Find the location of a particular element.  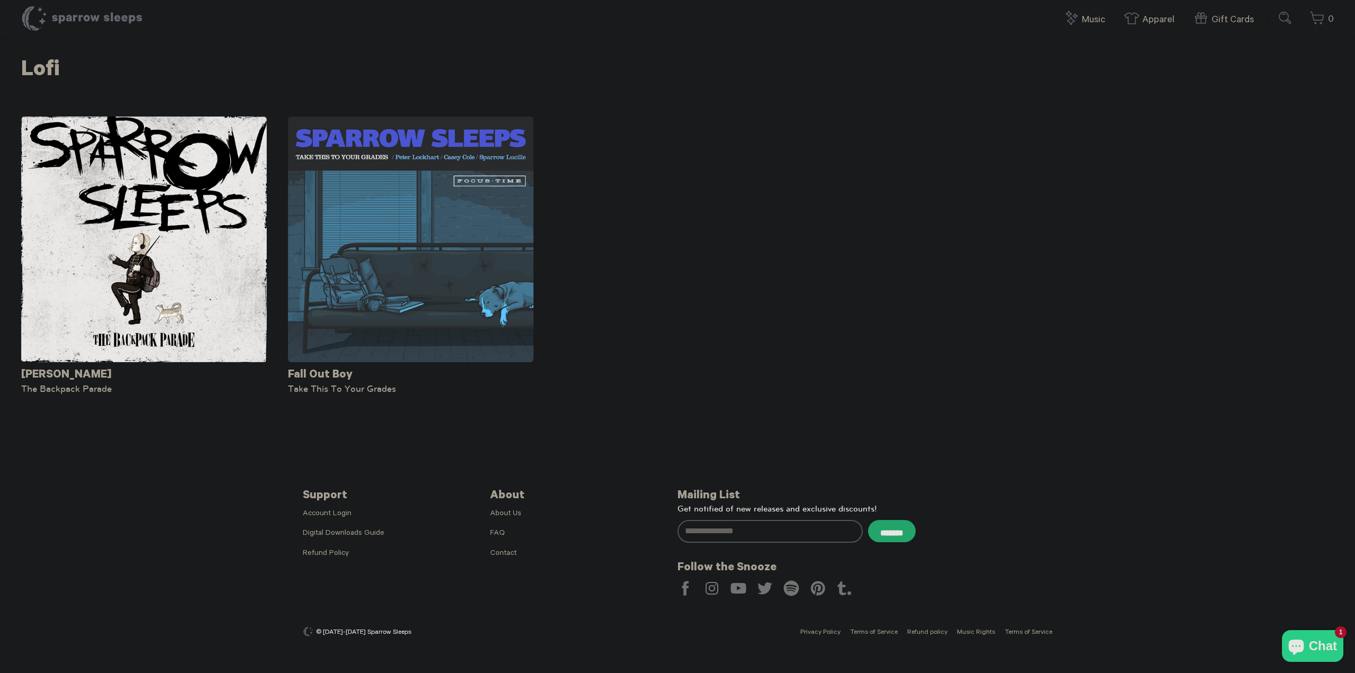

img: FallOutBoy-TakeThisToYourGrades_Lofi_-SparrowSleeps-Cover_grande.png is located at coordinates (411, 239).